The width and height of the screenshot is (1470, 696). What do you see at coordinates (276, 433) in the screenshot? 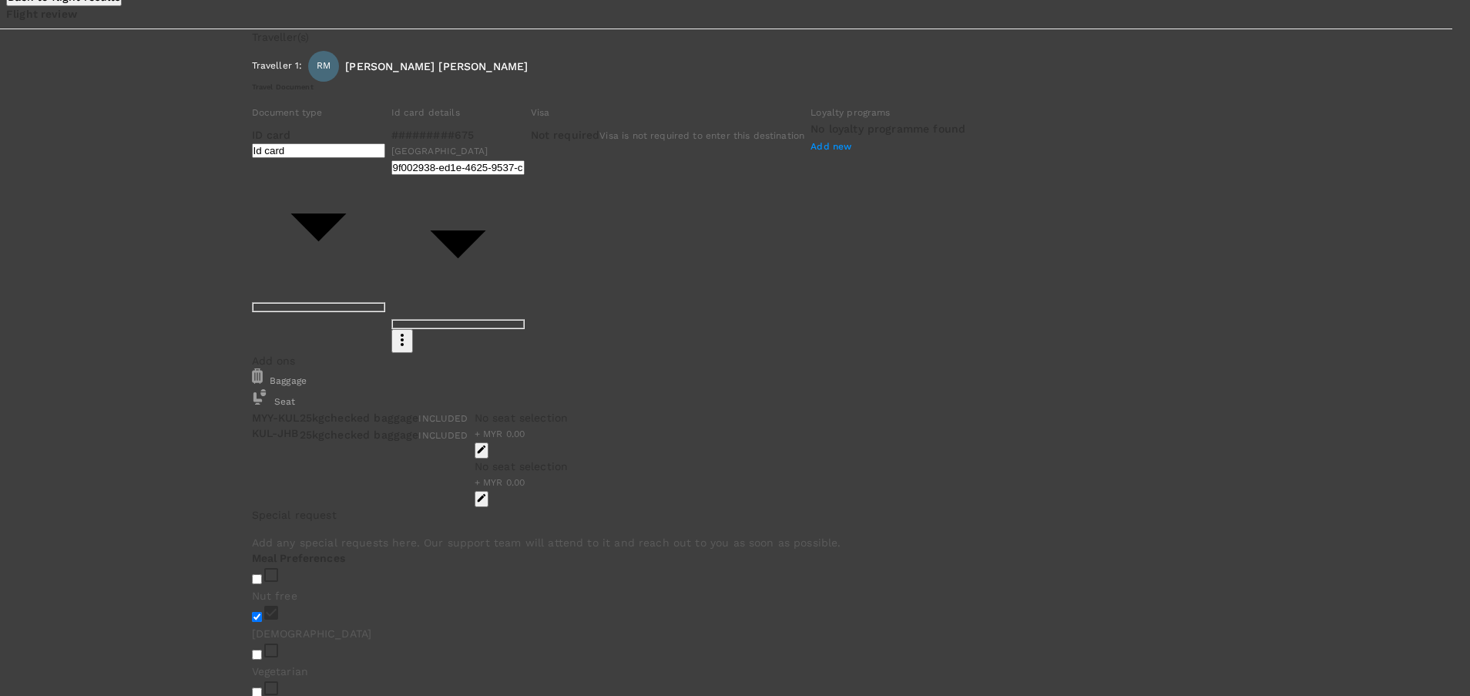
I see `p: KUL - JHB` at bounding box center [276, 433].